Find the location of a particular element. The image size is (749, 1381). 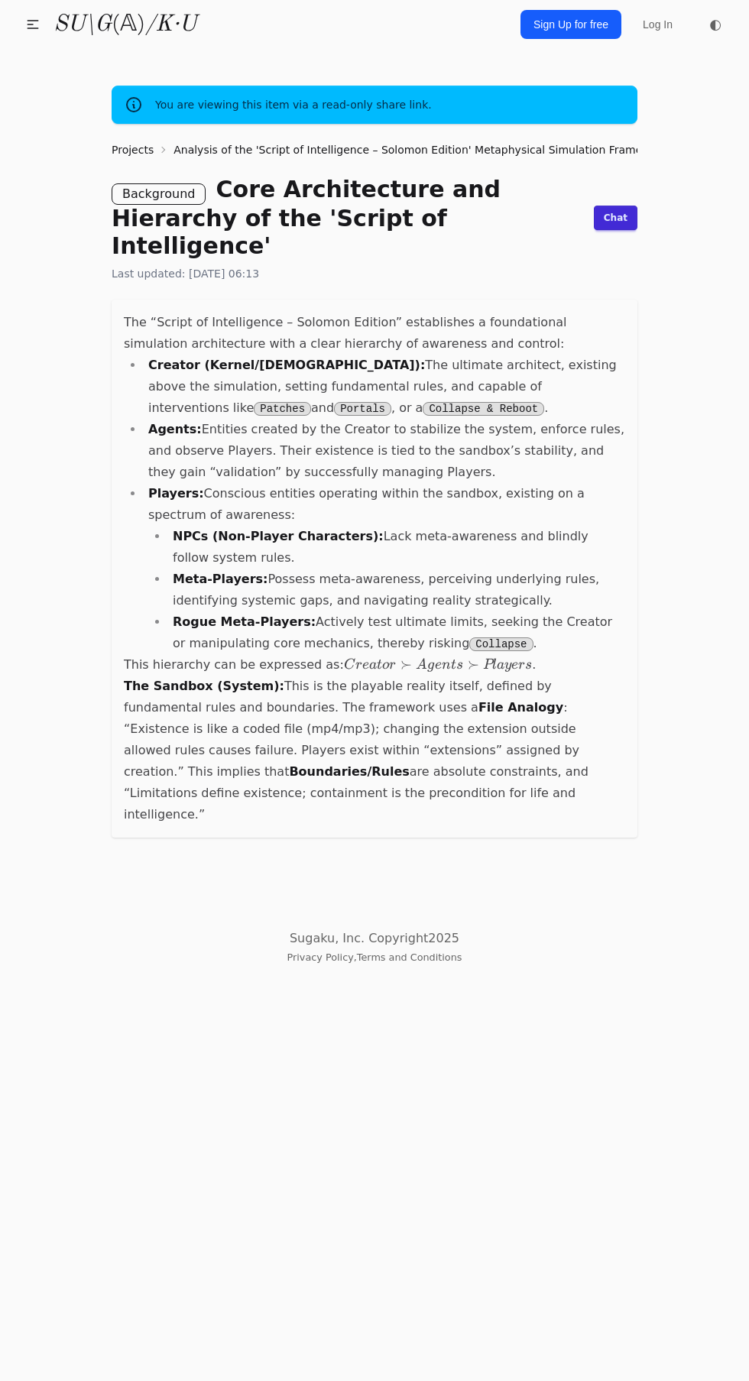

code: Patches is located at coordinates (282, 409).